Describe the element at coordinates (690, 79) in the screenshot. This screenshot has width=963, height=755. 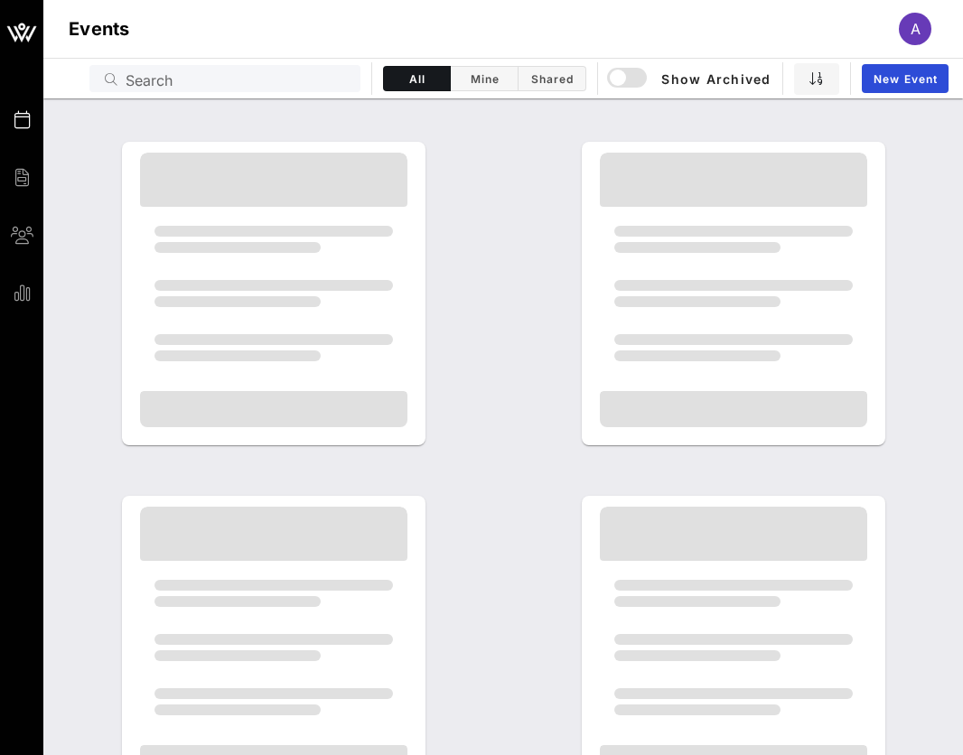
I see `button: Show Archived` at that location.